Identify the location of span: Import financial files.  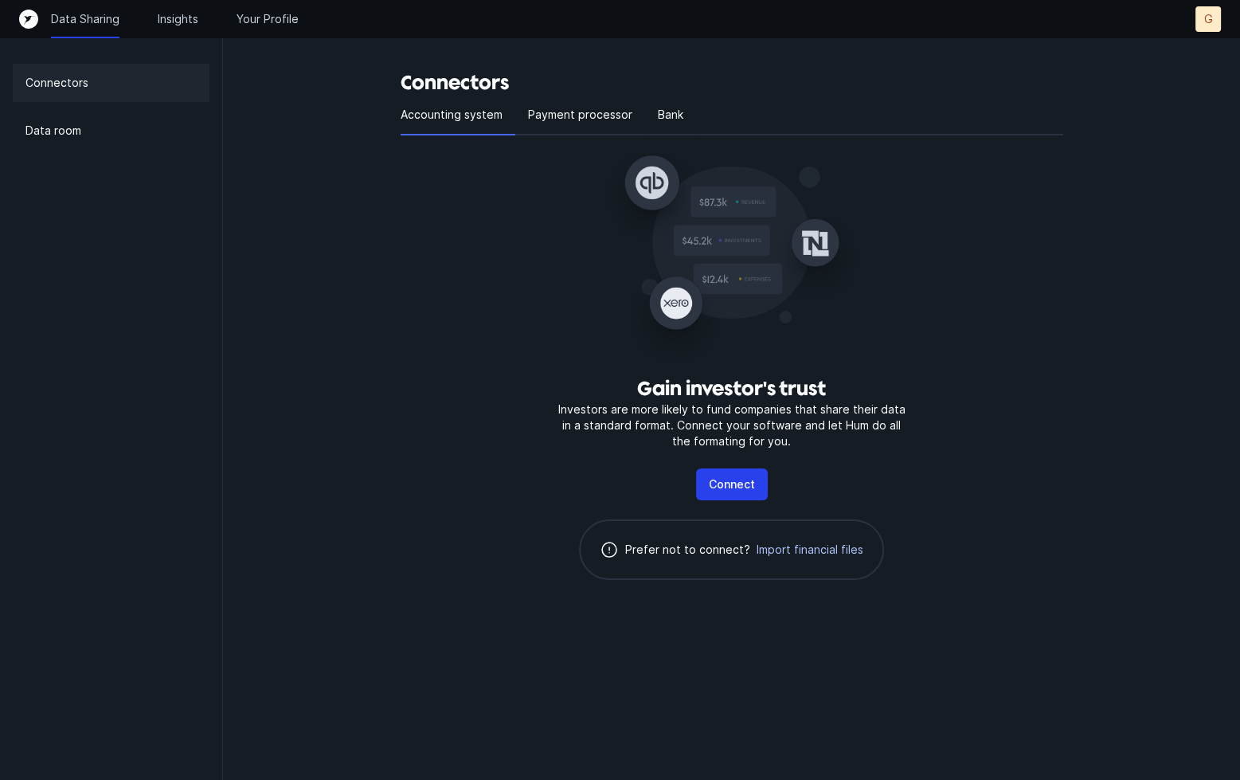
(810, 549).